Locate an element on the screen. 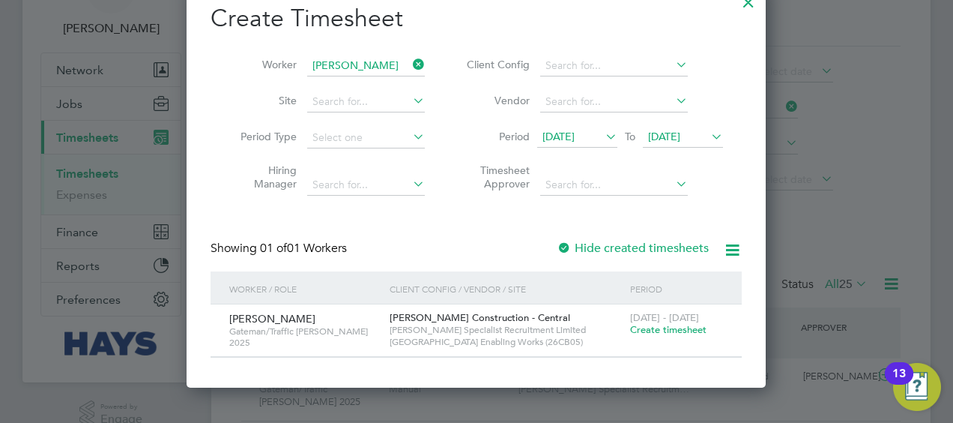 The width and height of the screenshot is (953, 423). label: Worker is located at coordinates (263, 64).